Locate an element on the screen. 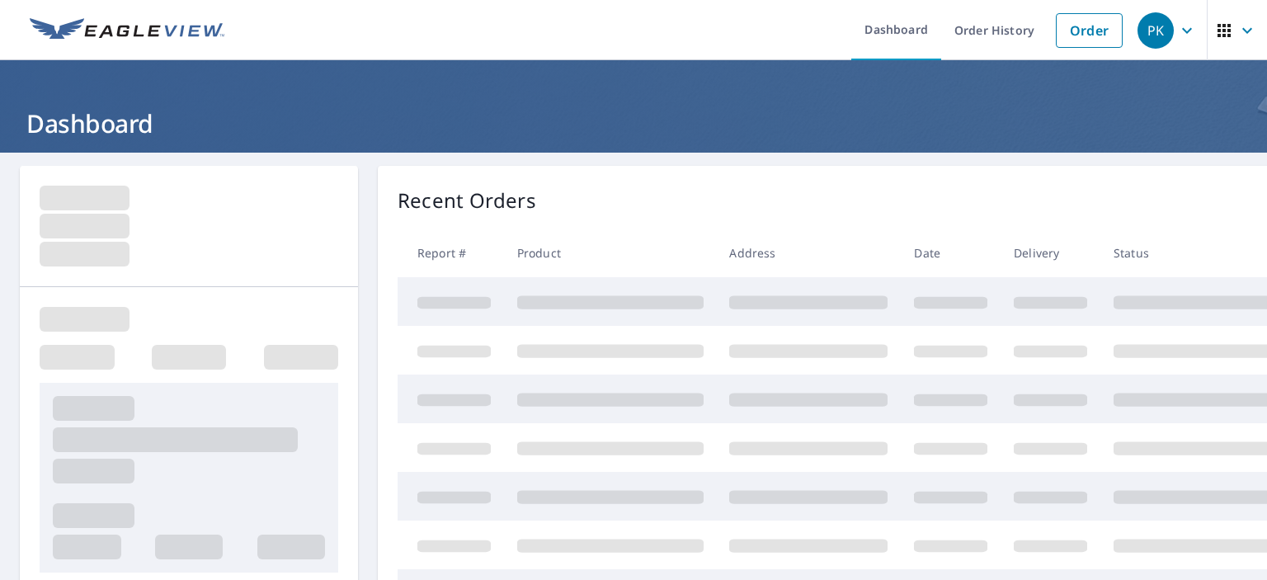  p: Recent Orders is located at coordinates (467, 200).